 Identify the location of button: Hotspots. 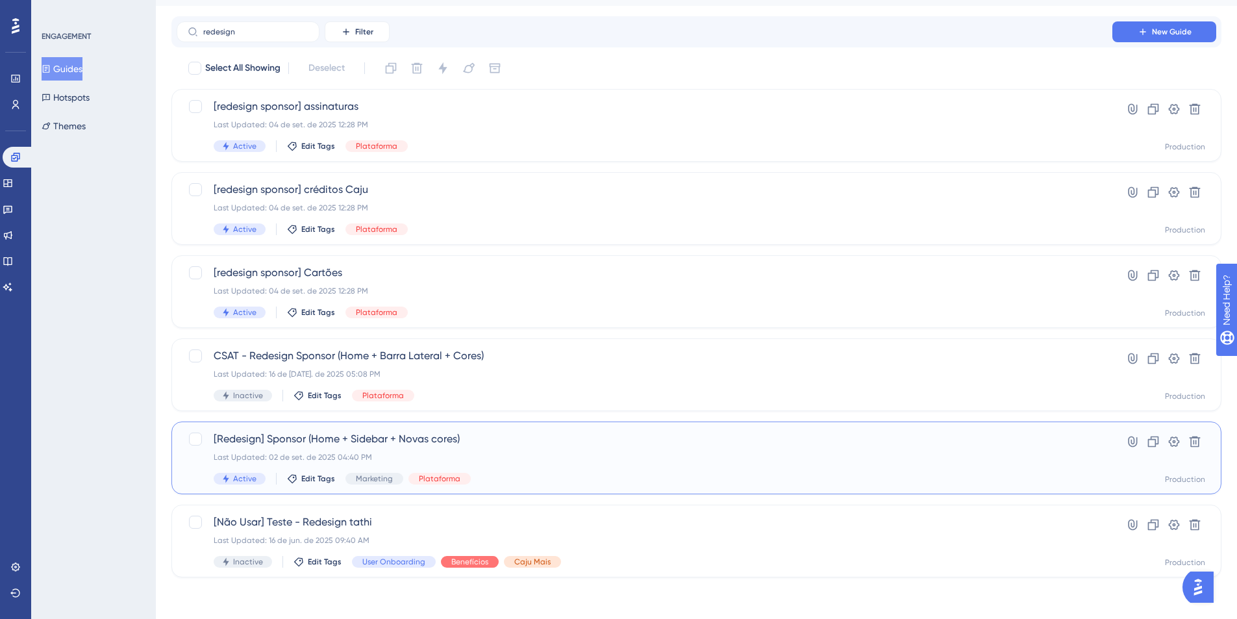
(66, 97).